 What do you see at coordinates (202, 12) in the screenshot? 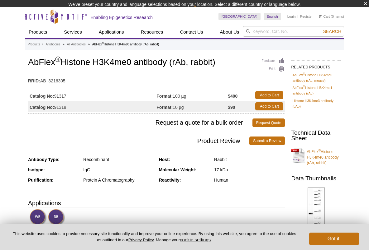
I see `img: Change Here` at bounding box center [202, 12].